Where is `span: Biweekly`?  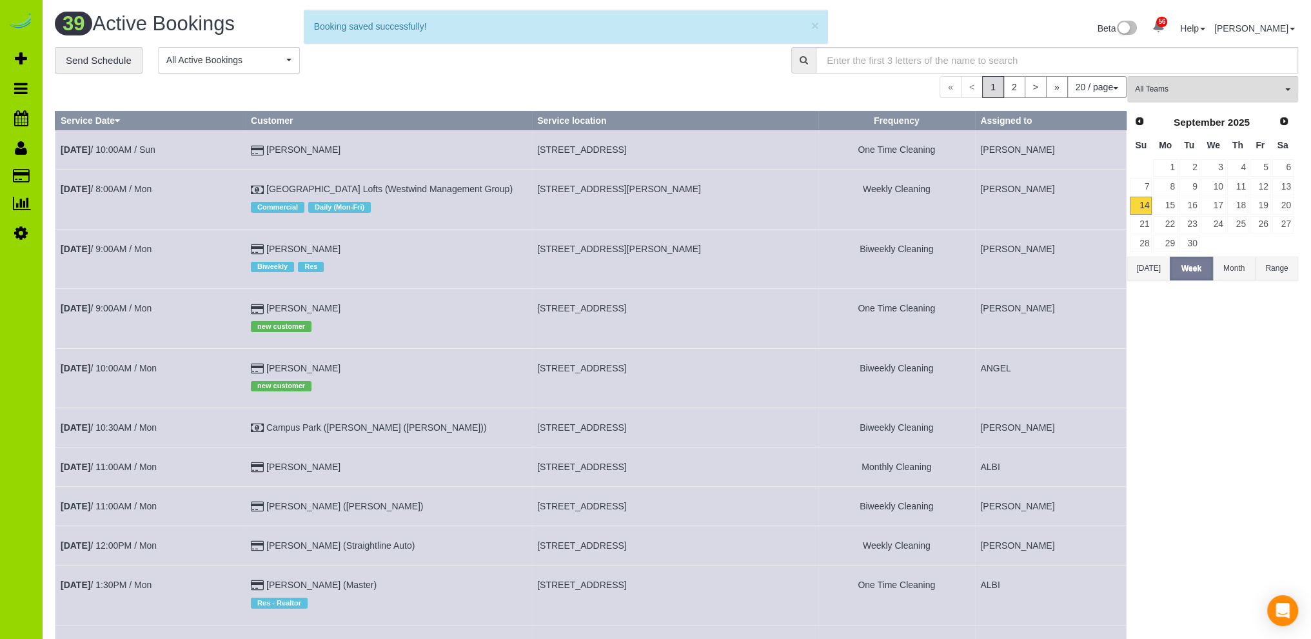
span: Biweekly is located at coordinates (272, 267).